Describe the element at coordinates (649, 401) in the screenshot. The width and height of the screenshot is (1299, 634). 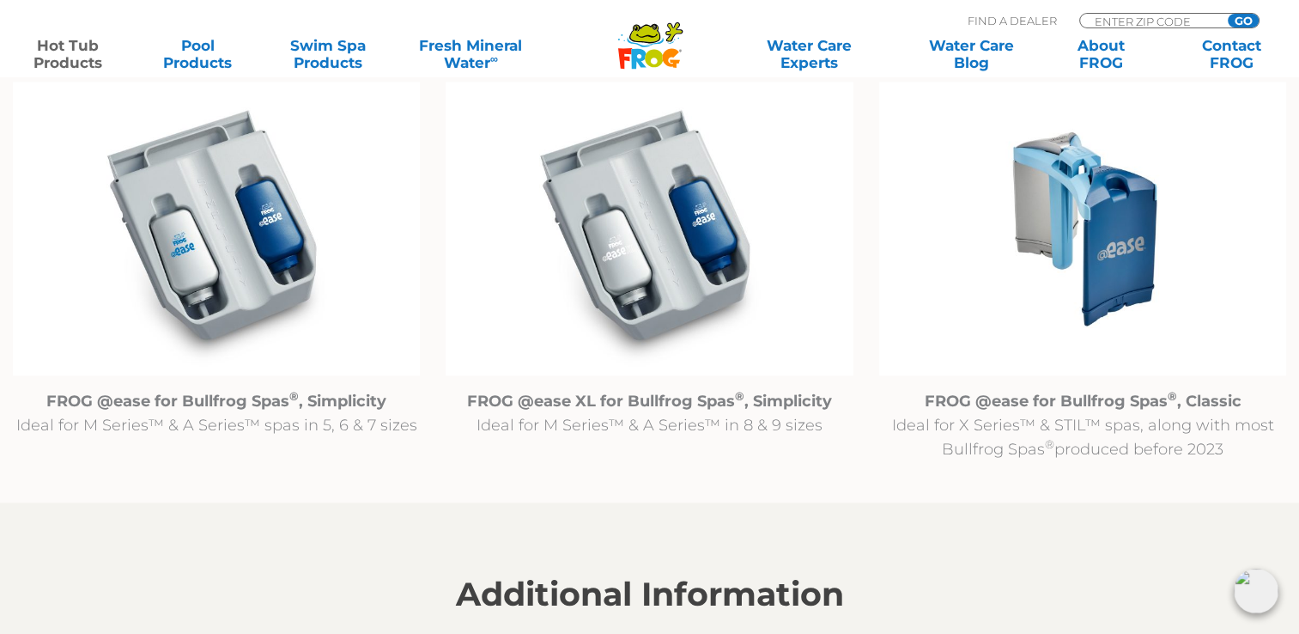
I see `strong: FROG @ease XL for Bullfrog Spas , Simplicity` at that location.